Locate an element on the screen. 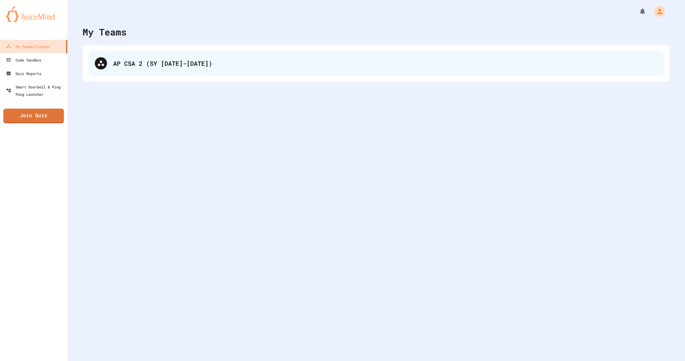  div: Quiz Reports is located at coordinates (24, 73).